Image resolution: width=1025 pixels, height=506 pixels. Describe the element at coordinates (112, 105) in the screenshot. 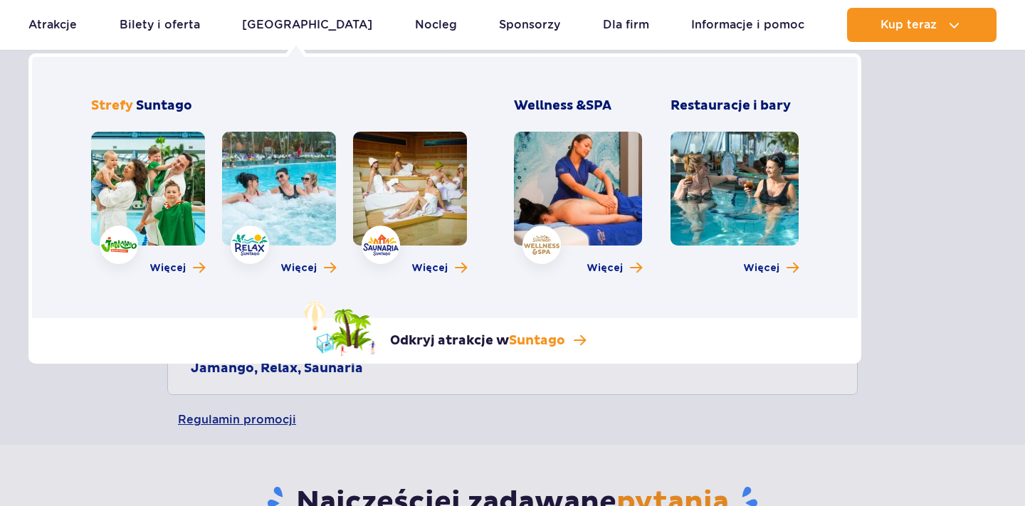

I see `span: Strefy` at that location.